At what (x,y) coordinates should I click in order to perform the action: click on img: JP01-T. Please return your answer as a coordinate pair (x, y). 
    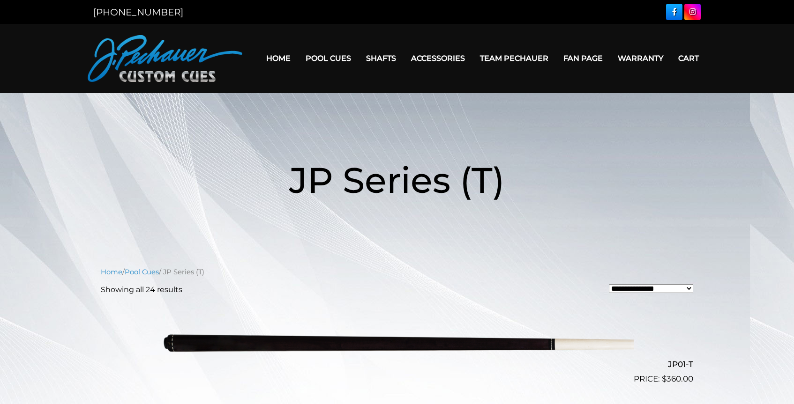
    Looking at the image, I should click on (397, 343).